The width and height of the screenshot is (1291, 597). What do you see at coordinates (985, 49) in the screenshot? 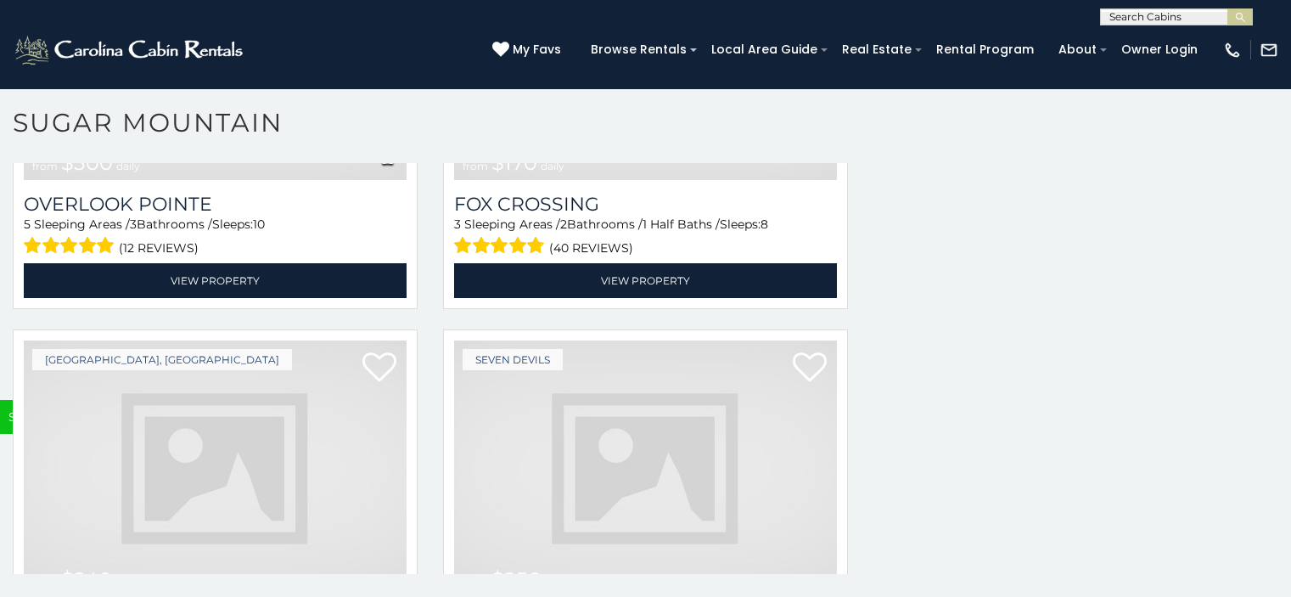
I see `a: Rental Program` at bounding box center [985, 49].